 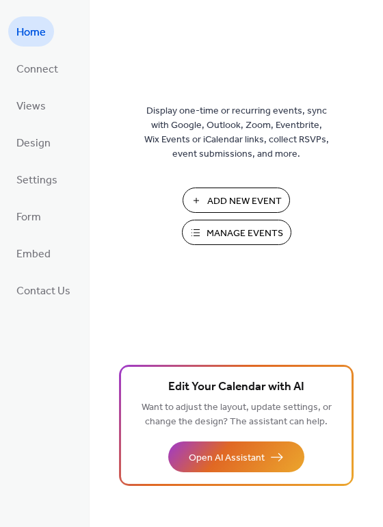 I want to click on span: Form, so click(x=29, y=218).